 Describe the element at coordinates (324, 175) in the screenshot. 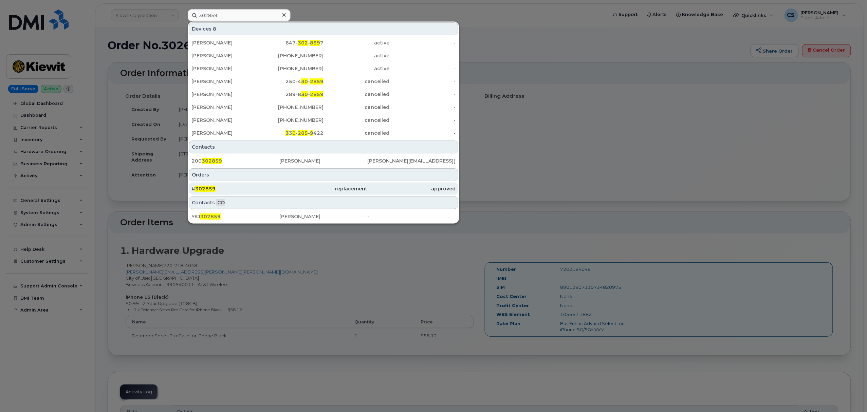

I see `div: Orders` at that location.